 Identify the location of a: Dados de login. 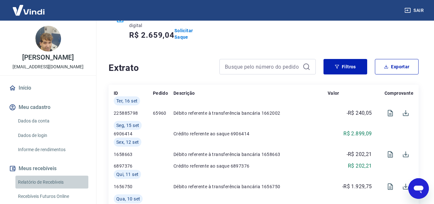
(52, 135).